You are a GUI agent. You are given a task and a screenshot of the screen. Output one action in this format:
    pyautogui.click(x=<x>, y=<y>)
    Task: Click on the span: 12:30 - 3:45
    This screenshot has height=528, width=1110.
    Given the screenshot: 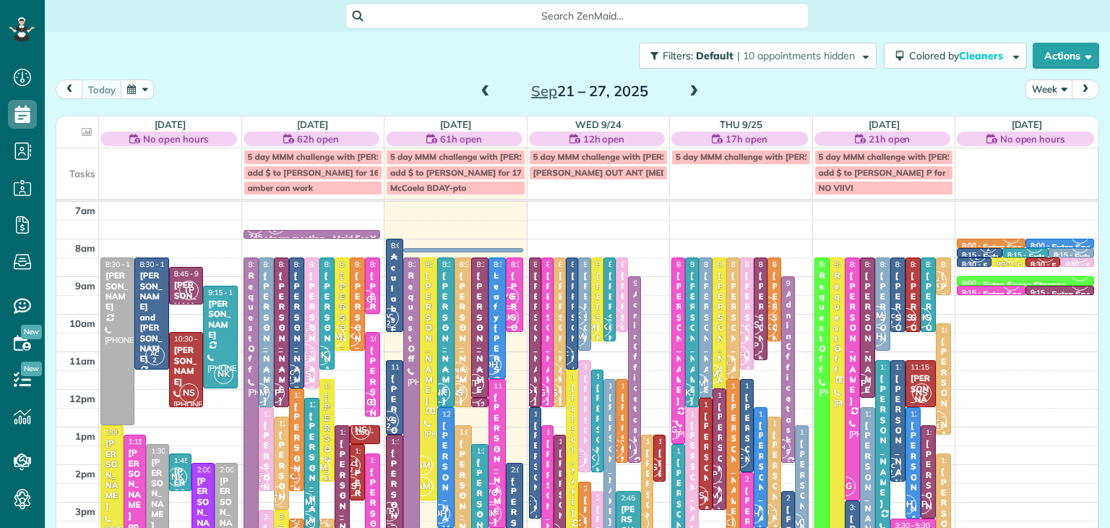 What is the action you would take?
    pyautogui.click(x=778, y=413)
    